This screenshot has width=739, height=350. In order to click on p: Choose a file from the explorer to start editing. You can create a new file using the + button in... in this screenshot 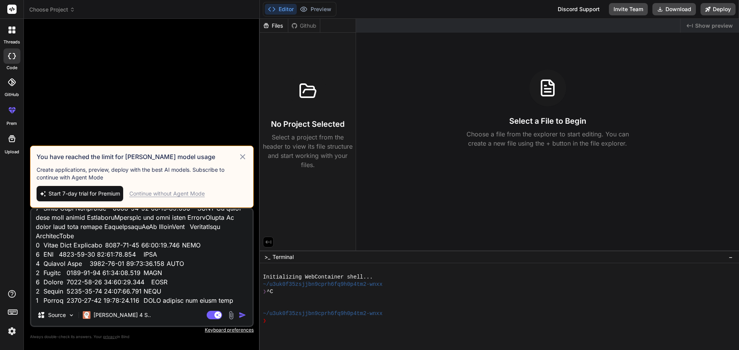, I will do `click(547, 139)`.